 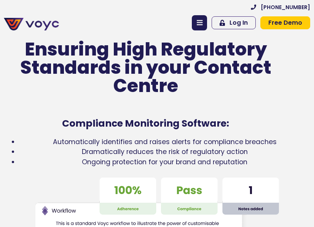 What do you see at coordinates (239, 23) in the screenshot?
I see `span: Log In` at bounding box center [239, 23].